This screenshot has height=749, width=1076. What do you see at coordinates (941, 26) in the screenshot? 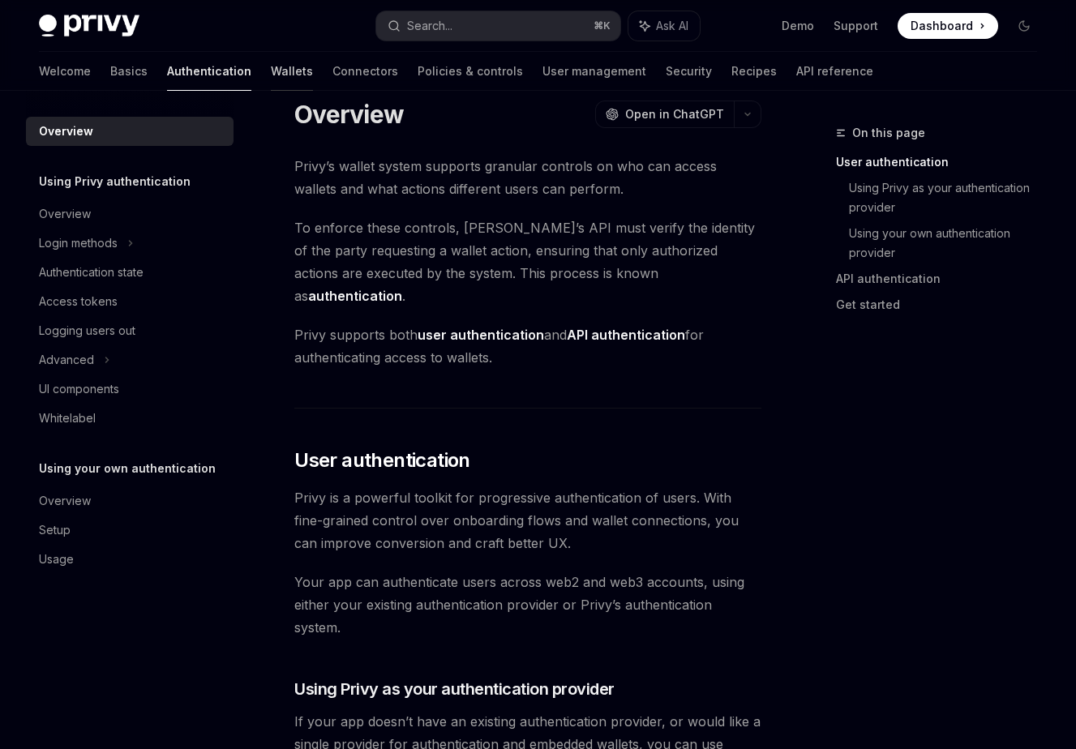
I see `span: Dashboard` at bounding box center [941, 26].